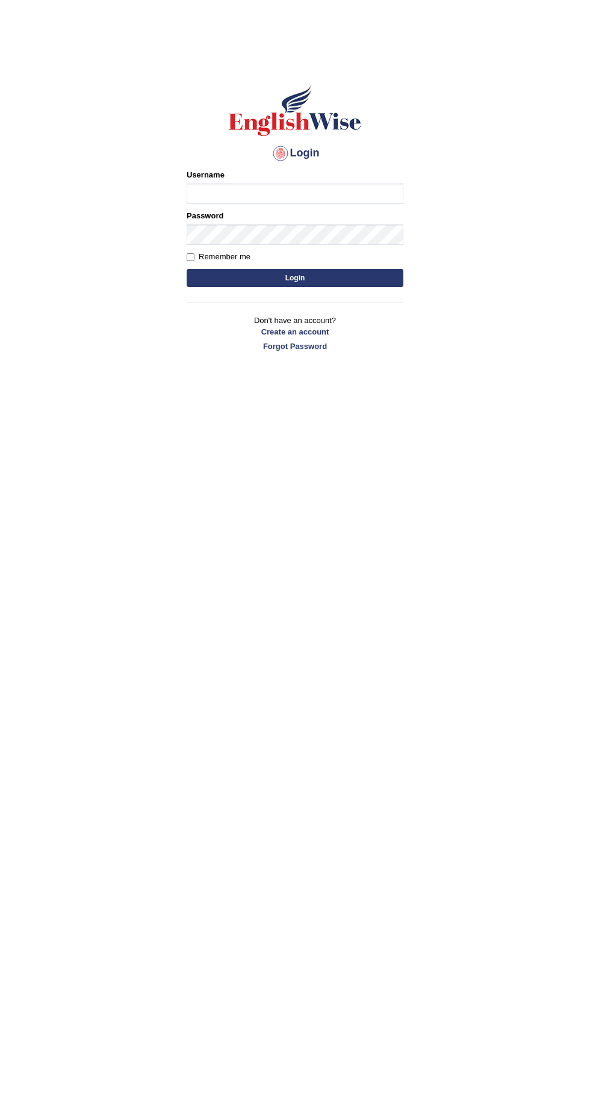  Describe the element at coordinates (205, 215) in the screenshot. I see `label: Password` at that location.